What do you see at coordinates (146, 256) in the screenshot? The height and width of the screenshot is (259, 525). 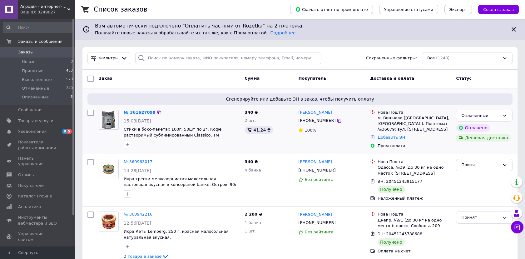 I see `a: 2 товара в заказе` at bounding box center [146, 256].